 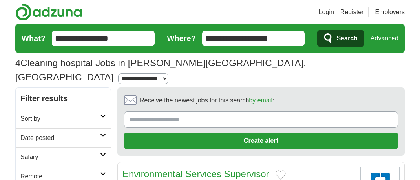 What do you see at coordinates (207, 100) in the screenshot?
I see `span: Receive the newest jobs for this search :` at bounding box center [207, 100].